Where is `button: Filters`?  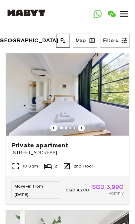 button: Filters is located at coordinates (115, 41).